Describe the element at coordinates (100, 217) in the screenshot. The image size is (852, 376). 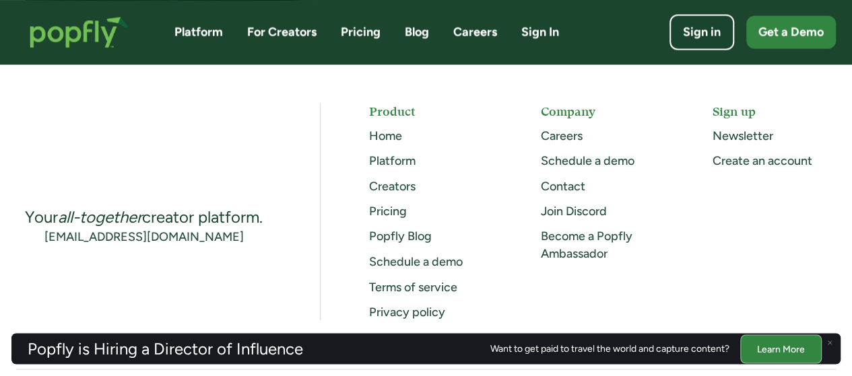
I see `em: all-together` at that location.